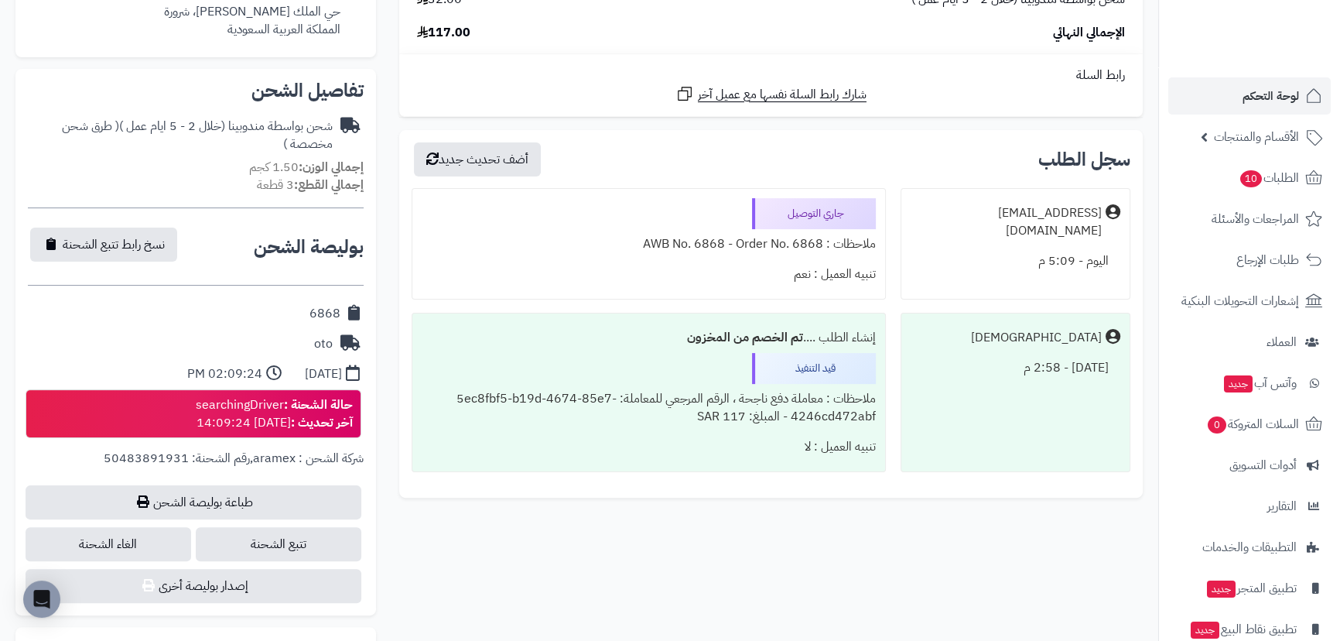 This screenshot has width=1340, height=641. Describe the element at coordinates (1250, 547) in the screenshot. I see `span: التطبيقات والخدمات` at that location.